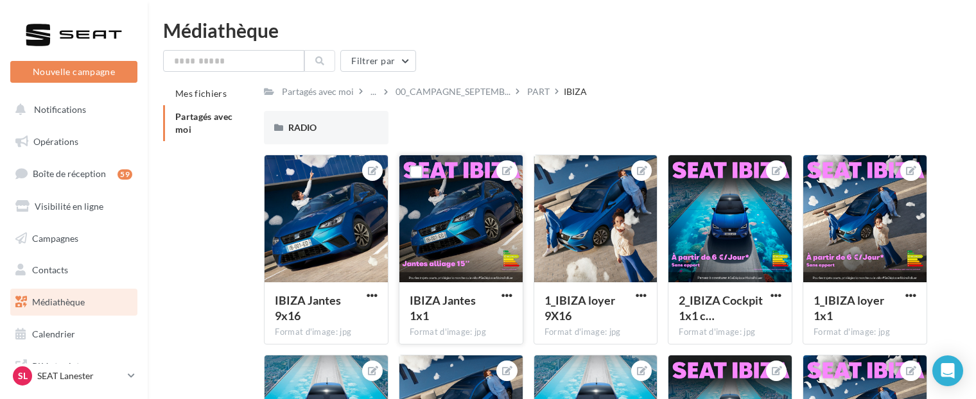 This screenshot has width=976, height=399. I want to click on a: PLV et print personnalisable, so click(74, 371).